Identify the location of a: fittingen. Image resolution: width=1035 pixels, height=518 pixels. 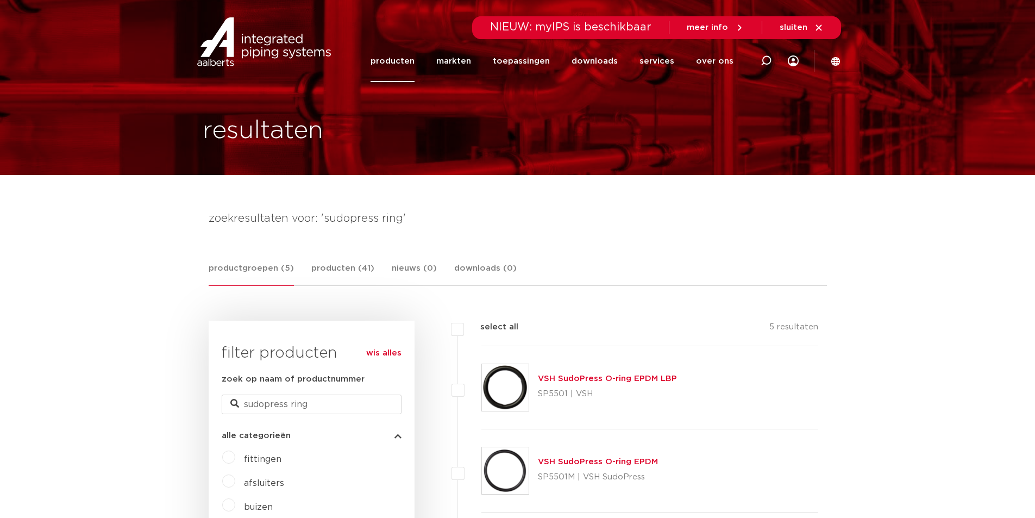
(262, 459).